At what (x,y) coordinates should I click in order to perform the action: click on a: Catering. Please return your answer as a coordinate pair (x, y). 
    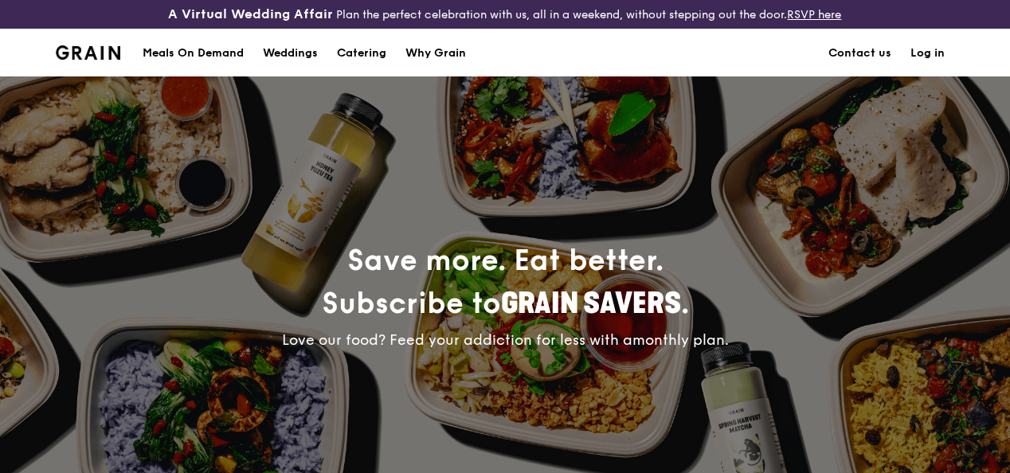
    Looking at the image, I should click on (362, 53).